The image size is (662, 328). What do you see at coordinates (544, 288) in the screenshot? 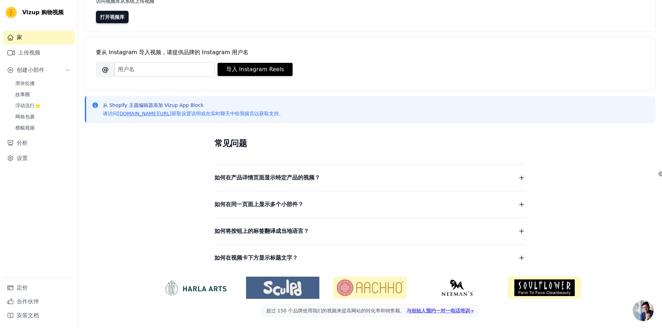
I see `img: 灵魂花` at bounding box center [544, 288].